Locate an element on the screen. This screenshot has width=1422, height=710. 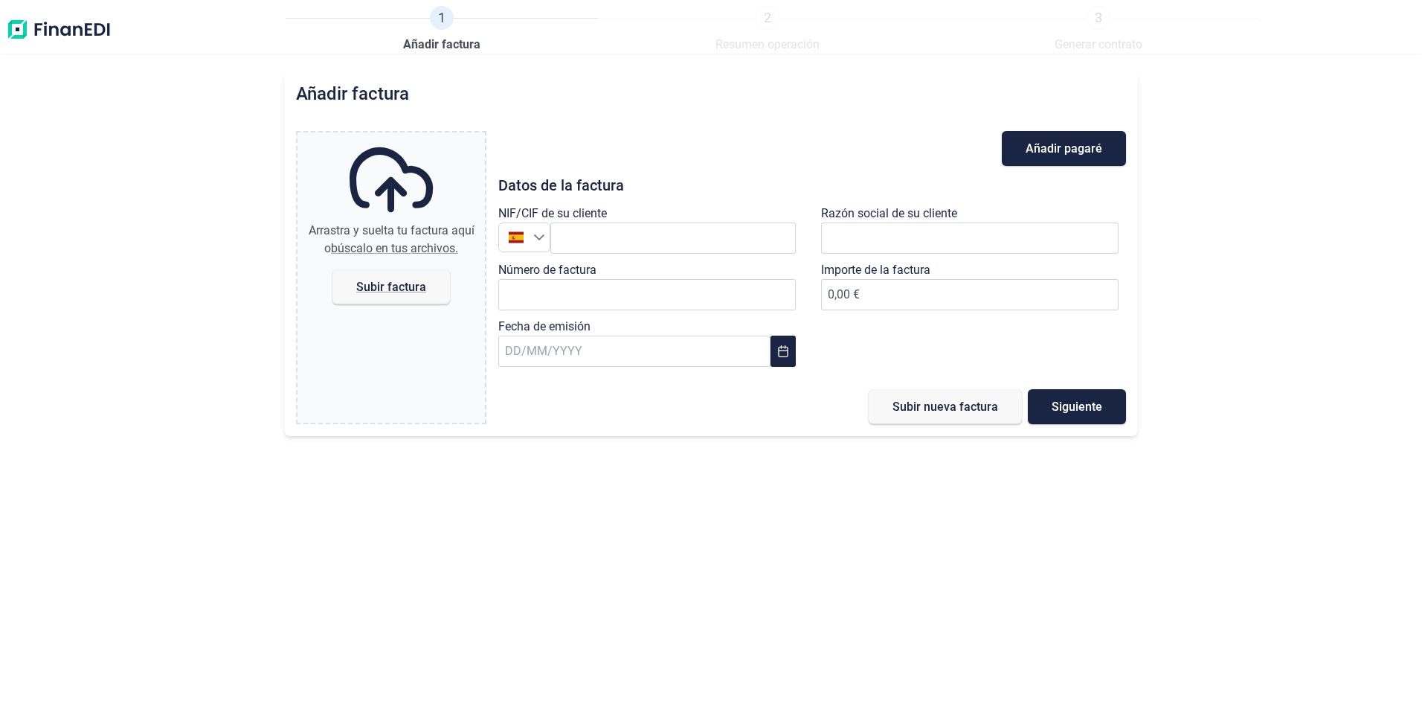
span: Añadir pagaré is located at coordinates (1064, 148).